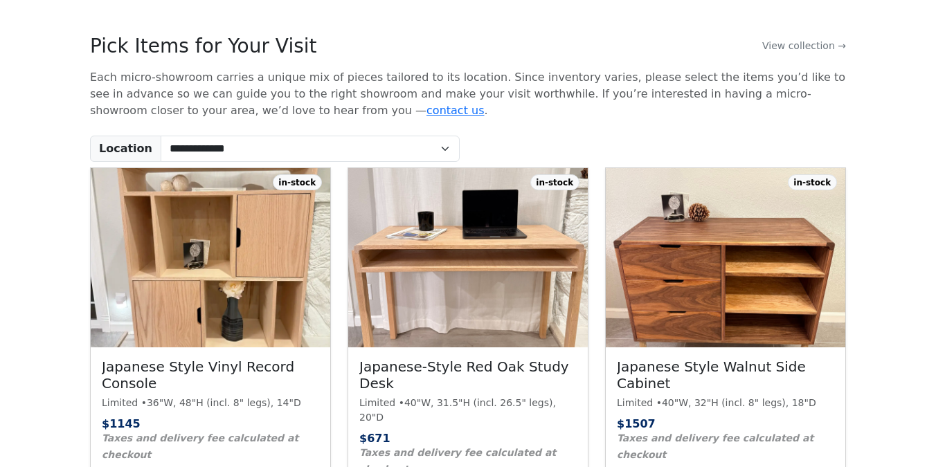 Image resolution: width=936 pixels, height=467 pixels. What do you see at coordinates (468, 94) in the screenshot?
I see `p: Each micro-showroom carries a unique mix of pieces tailored to its location. Since inventory vari...` at bounding box center [468, 94].